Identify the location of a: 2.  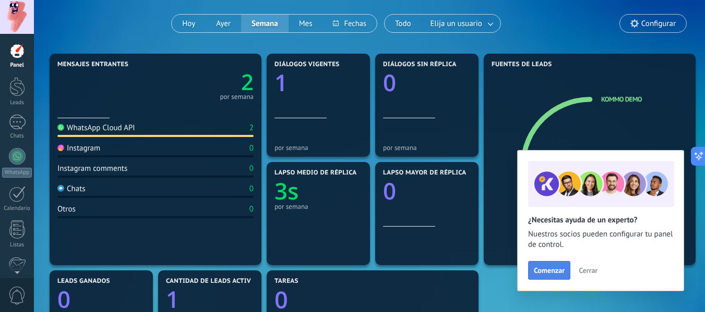
(204, 82).